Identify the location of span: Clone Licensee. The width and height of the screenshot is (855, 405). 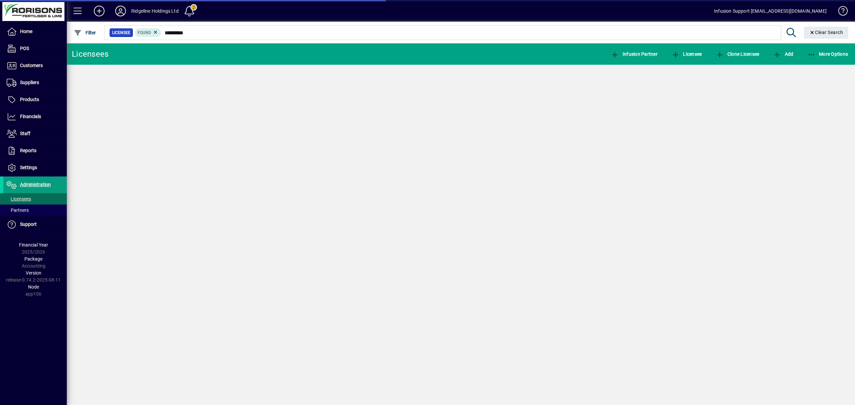
(737, 54).